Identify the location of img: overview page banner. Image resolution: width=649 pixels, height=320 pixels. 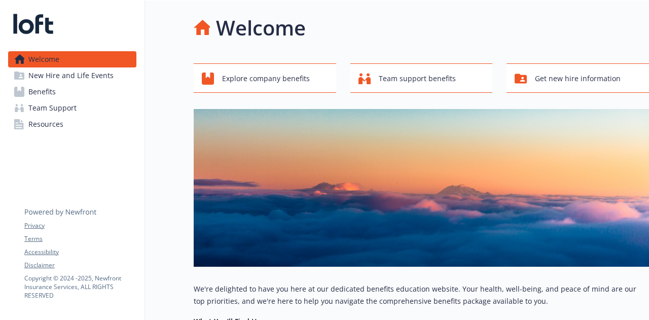
(421, 188).